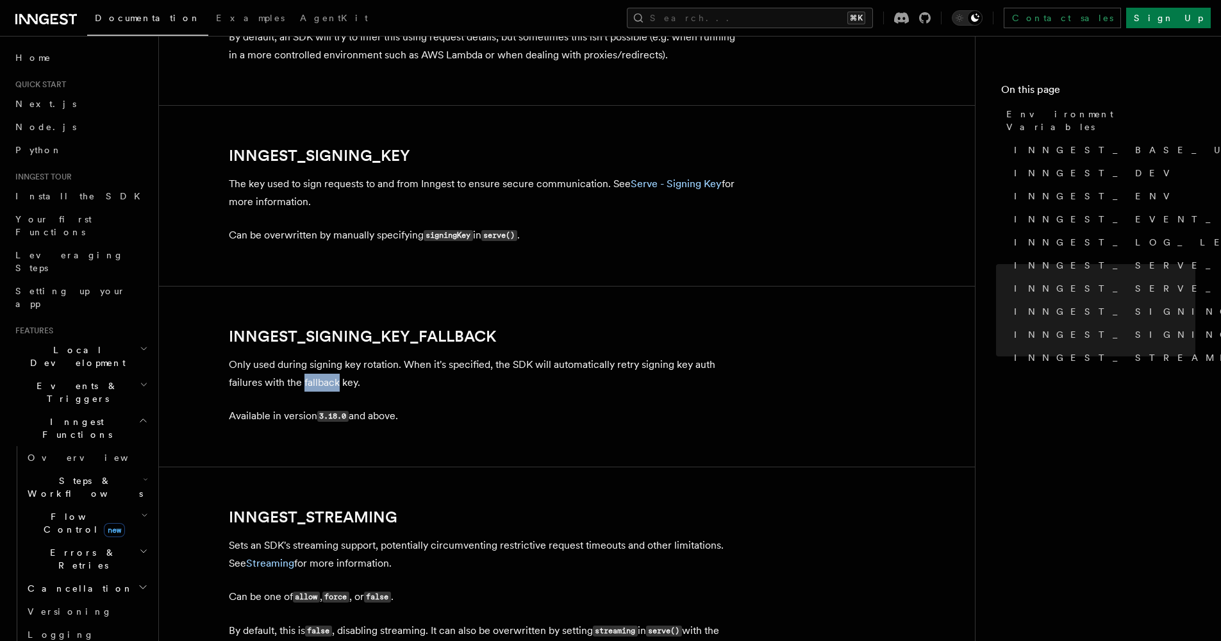  Describe the element at coordinates (333, 416) in the screenshot. I see `code: 3.18.0` at that location.